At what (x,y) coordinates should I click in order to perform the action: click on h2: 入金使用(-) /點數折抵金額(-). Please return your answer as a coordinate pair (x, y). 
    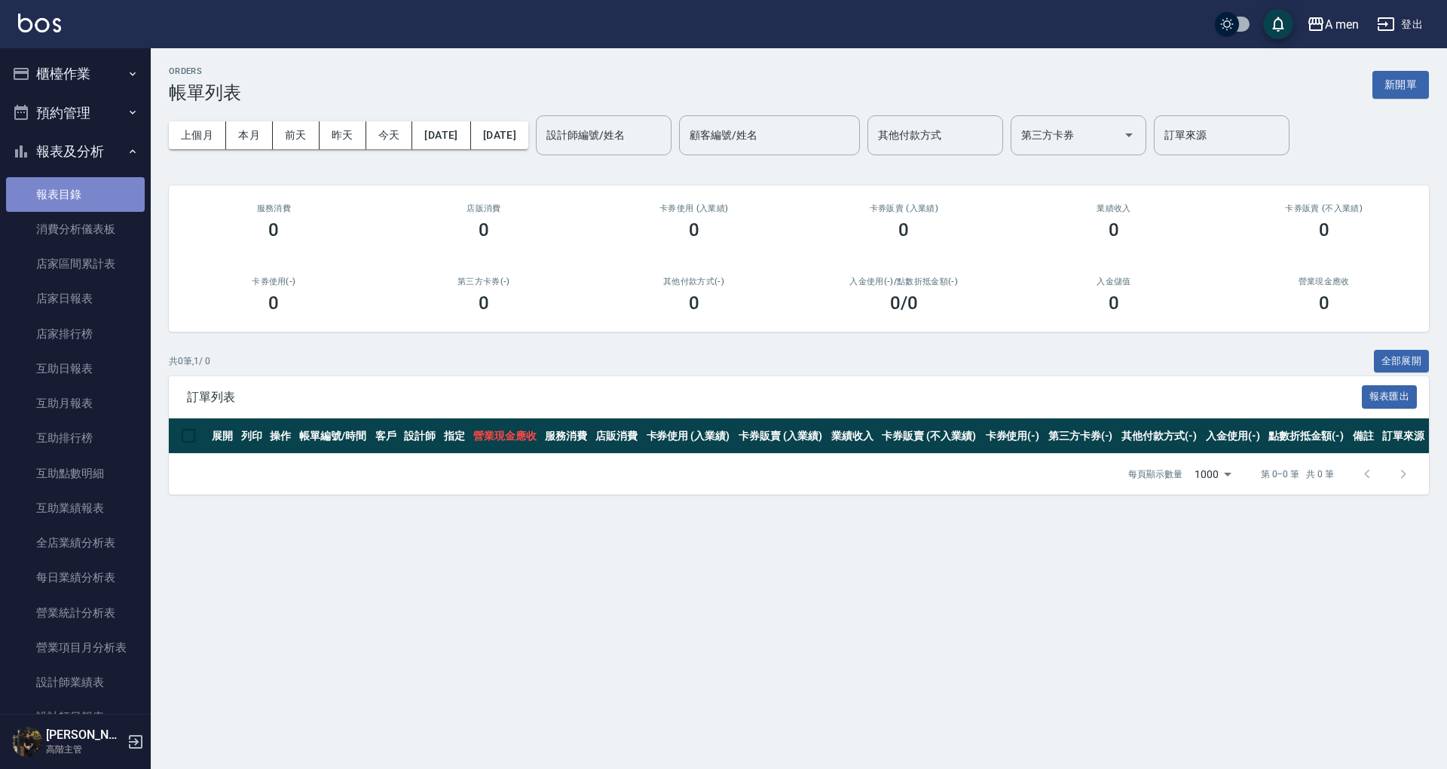
    Looking at the image, I should click on (904, 281).